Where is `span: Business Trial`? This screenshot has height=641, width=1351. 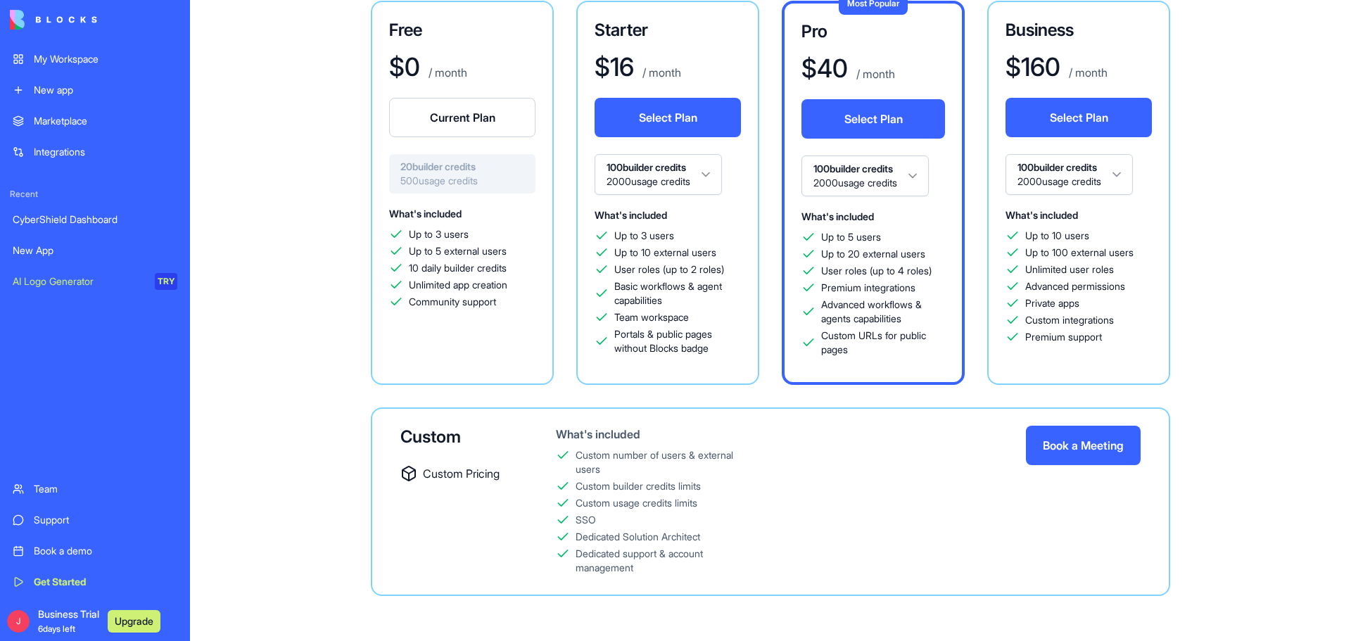 span: Business Trial is located at coordinates (68, 622).